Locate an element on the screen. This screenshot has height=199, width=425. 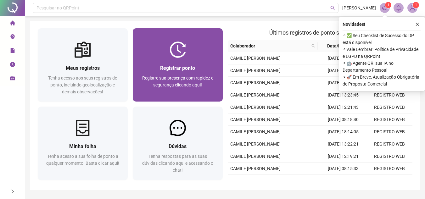
span: ⚬ Vale Lembrar: Política de Privacidade e LGPD na QRPoint is located at coordinates (382, 53).